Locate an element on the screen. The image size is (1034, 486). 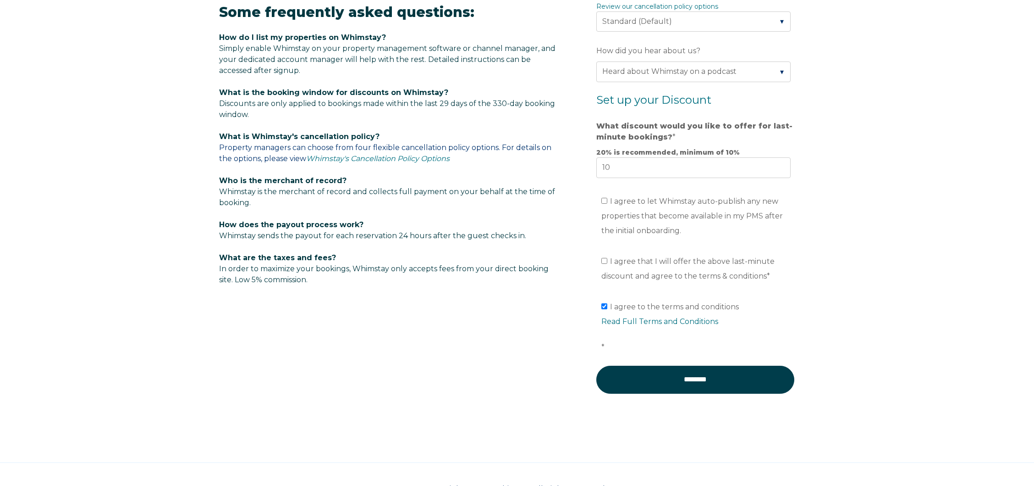
span: Whimstay sends the payout for each reservation 24 hours after the guest checks in. is located at coordinates (373, 235).